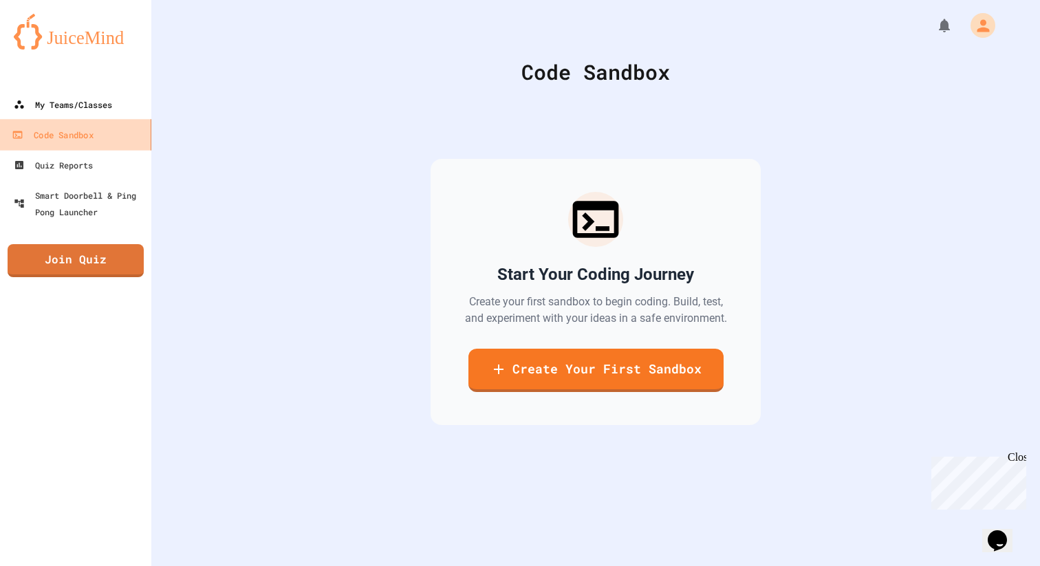 This screenshot has height=566, width=1040. Describe the element at coordinates (596, 275) in the screenshot. I see `h2: Start Your Coding Journey` at that location.